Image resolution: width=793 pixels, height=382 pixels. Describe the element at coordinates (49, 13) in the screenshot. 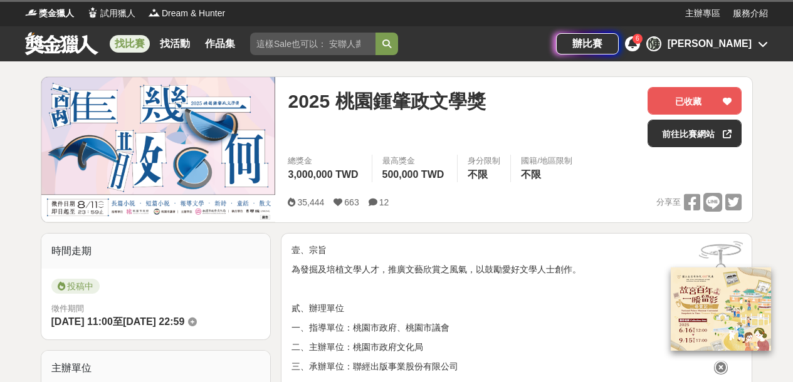

I see `a: Logo獎金獵人` at that location.